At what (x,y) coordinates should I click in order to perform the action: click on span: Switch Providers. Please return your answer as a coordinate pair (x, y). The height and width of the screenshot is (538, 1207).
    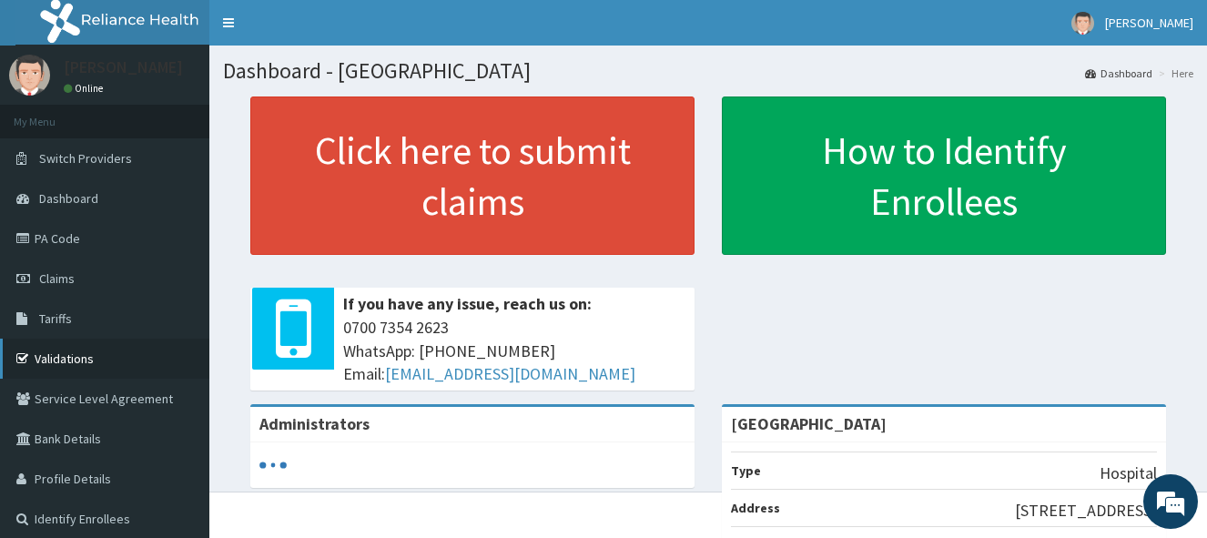
    Looking at the image, I should click on (86, 158).